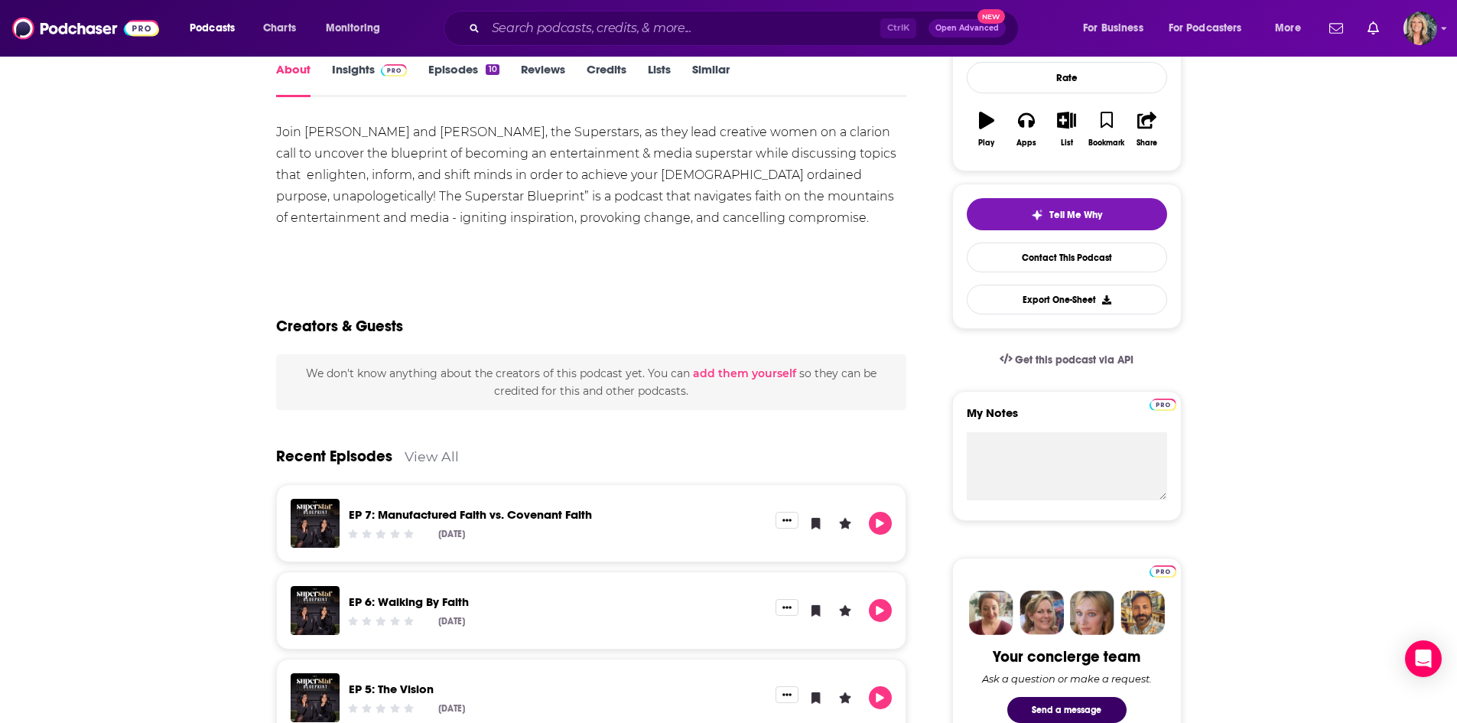 The image size is (1457, 723). Describe the element at coordinates (279, 28) in the screenshot. I see `a: Charts` at that location.